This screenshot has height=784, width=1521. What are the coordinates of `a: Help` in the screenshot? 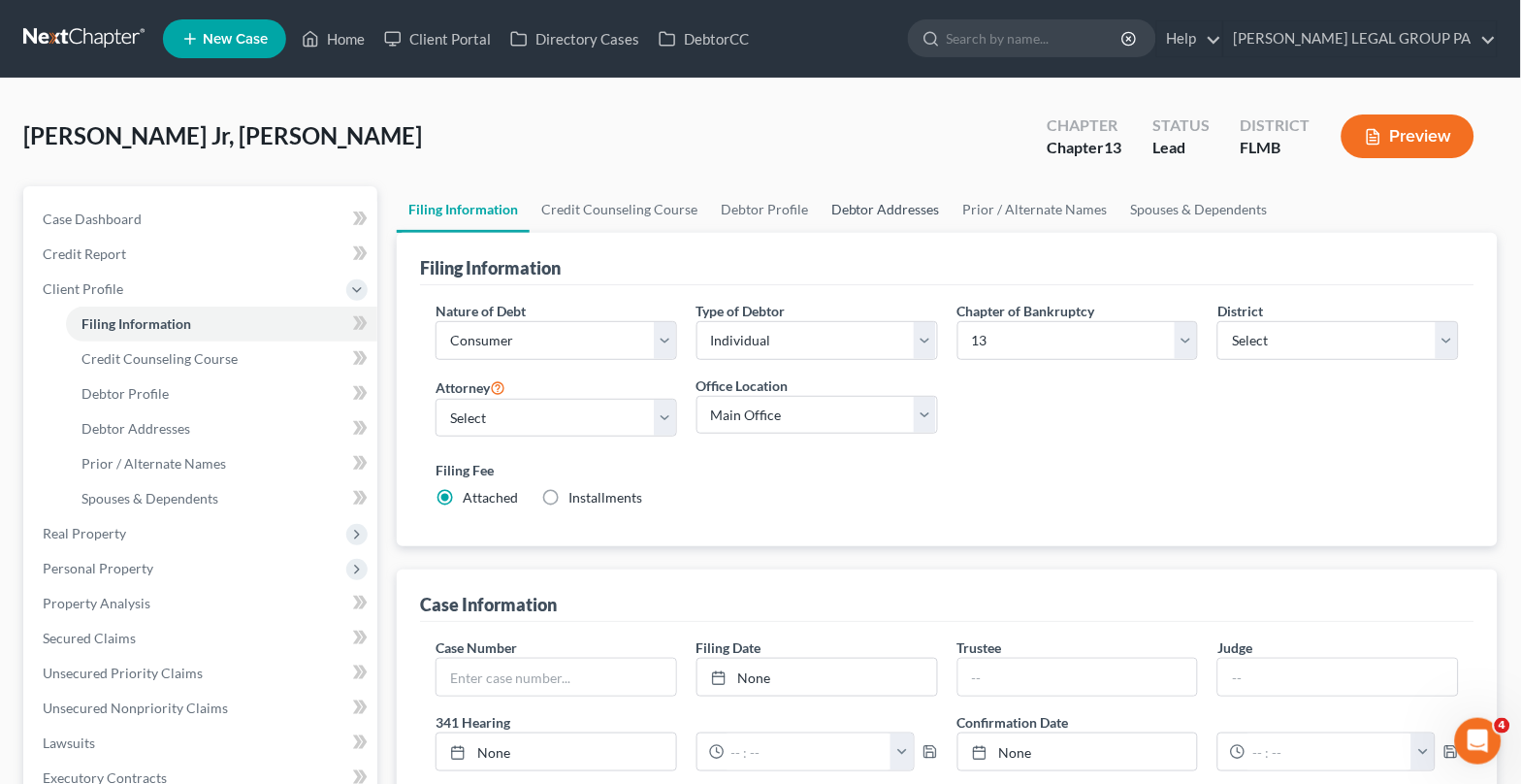 It's located at (1190, 39).